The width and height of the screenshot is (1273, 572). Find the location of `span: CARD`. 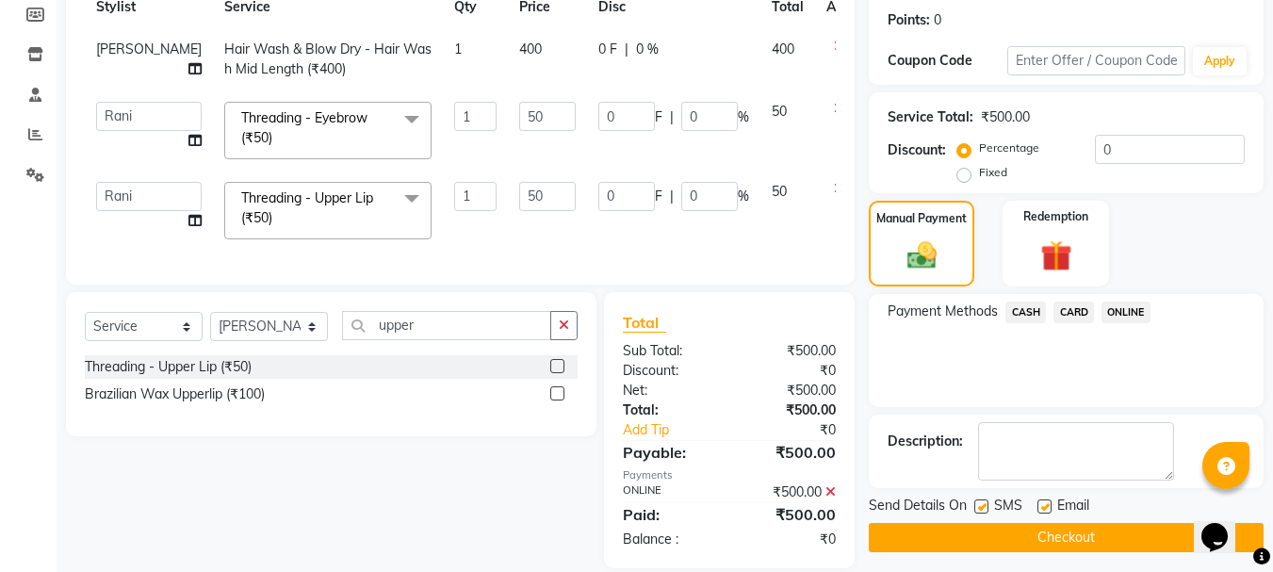

span: CARD is located at coordinates (1073, 312).